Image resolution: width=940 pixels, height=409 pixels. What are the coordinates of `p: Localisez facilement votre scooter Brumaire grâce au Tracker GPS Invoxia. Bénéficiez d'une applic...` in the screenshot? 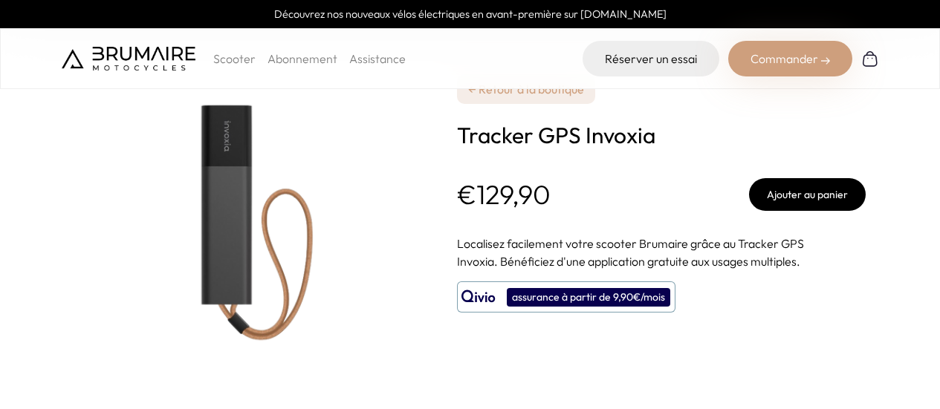 It's located at (661, 253).